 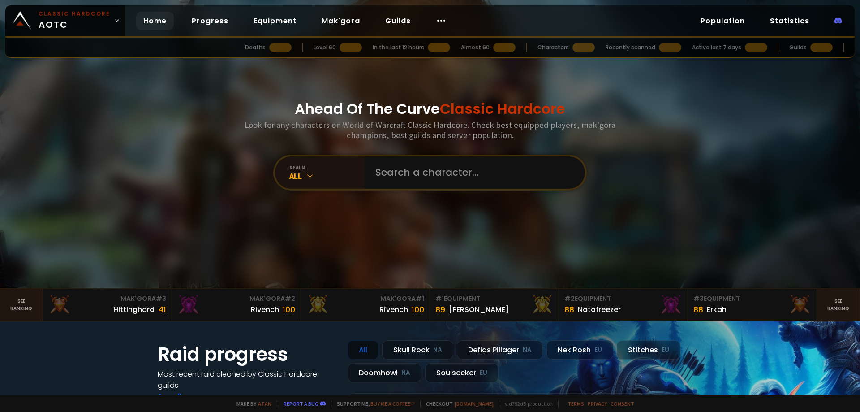 What do you see at coordinates (74, 21) in the screenshot?
I see `span: AOTC` at bounding box center [74, 21].